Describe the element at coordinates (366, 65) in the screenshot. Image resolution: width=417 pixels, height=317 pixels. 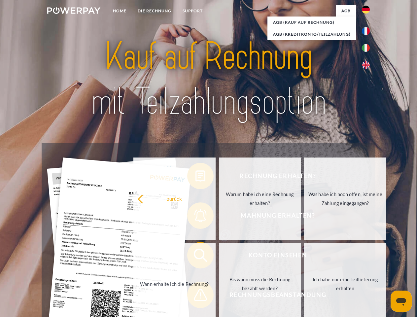
I see `img: en` at that location.